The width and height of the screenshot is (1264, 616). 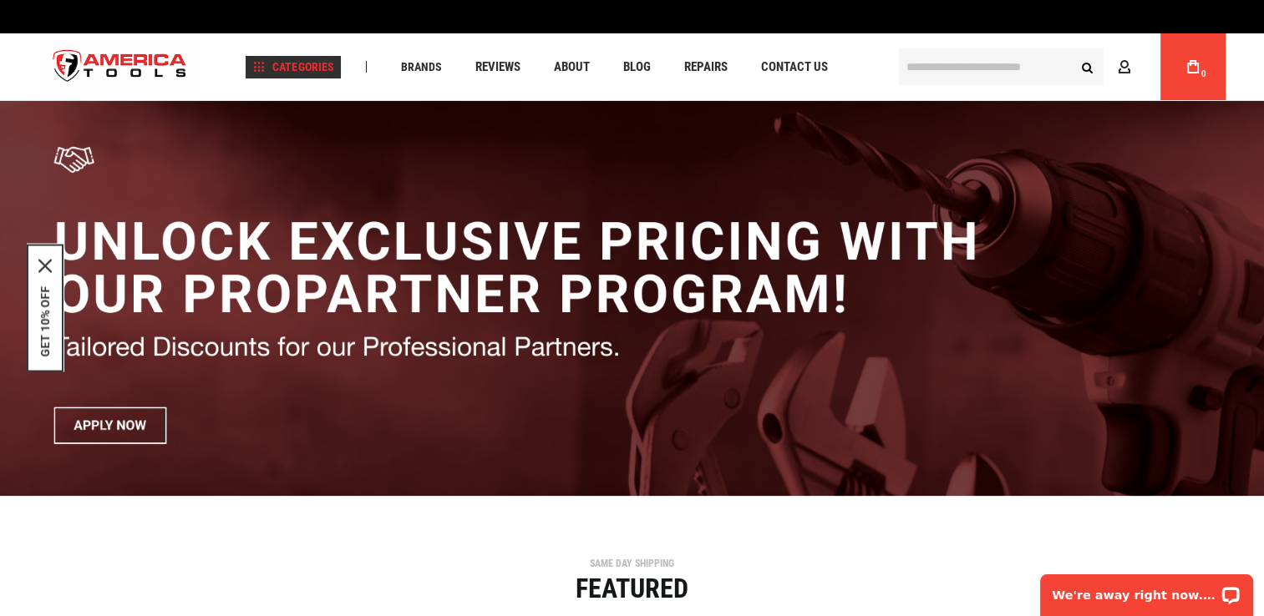 I want to click on a: Brands, so click(x=420, y=67).